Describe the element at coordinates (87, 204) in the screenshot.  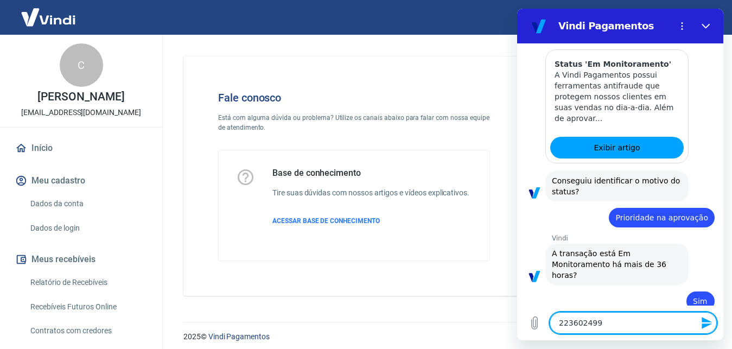
I see `a: Dados da conta` at that location.